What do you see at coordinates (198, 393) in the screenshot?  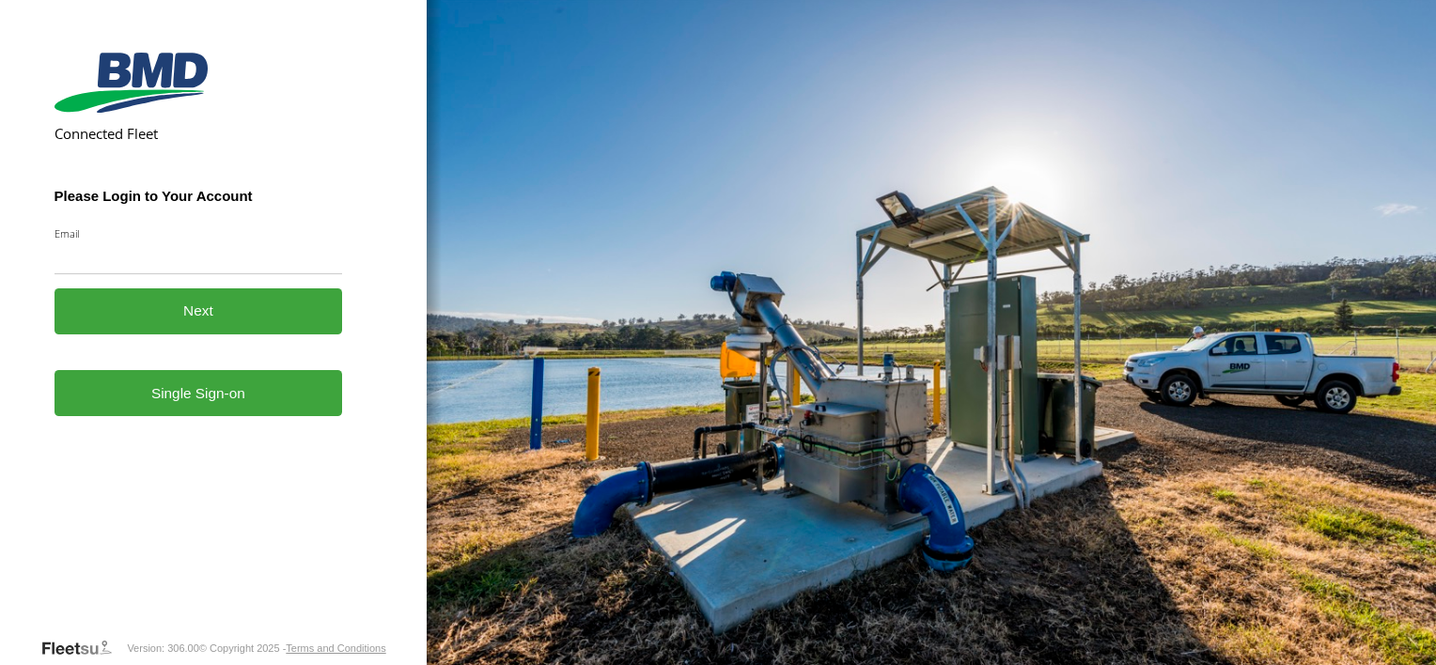 I see `a: Single Sign-on` at bounding box center [198, 393].